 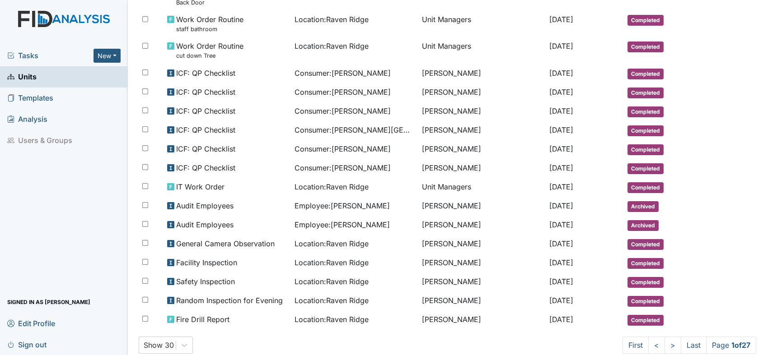 What do you see at coordinates (740, 345) in the screenshot?
I see `strong: 1 of 27` at bounding box center [740, 345].